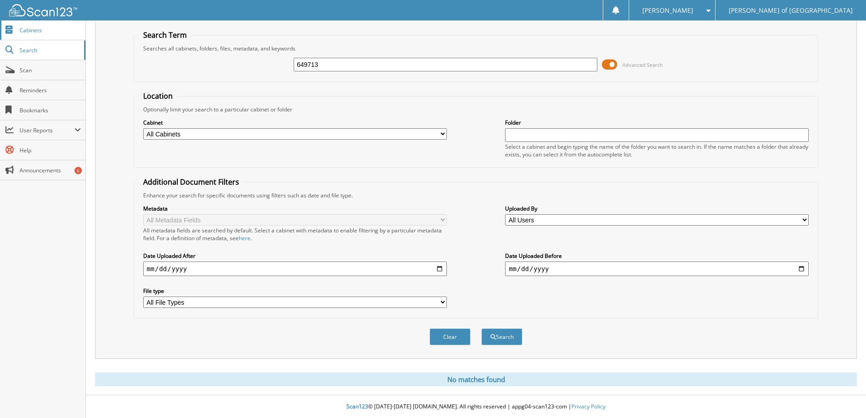 This screenshot has width=866, height=418. Describe the element at coordinates (295, 122) in the screenshot. I see `label: Cabinet` at that location.